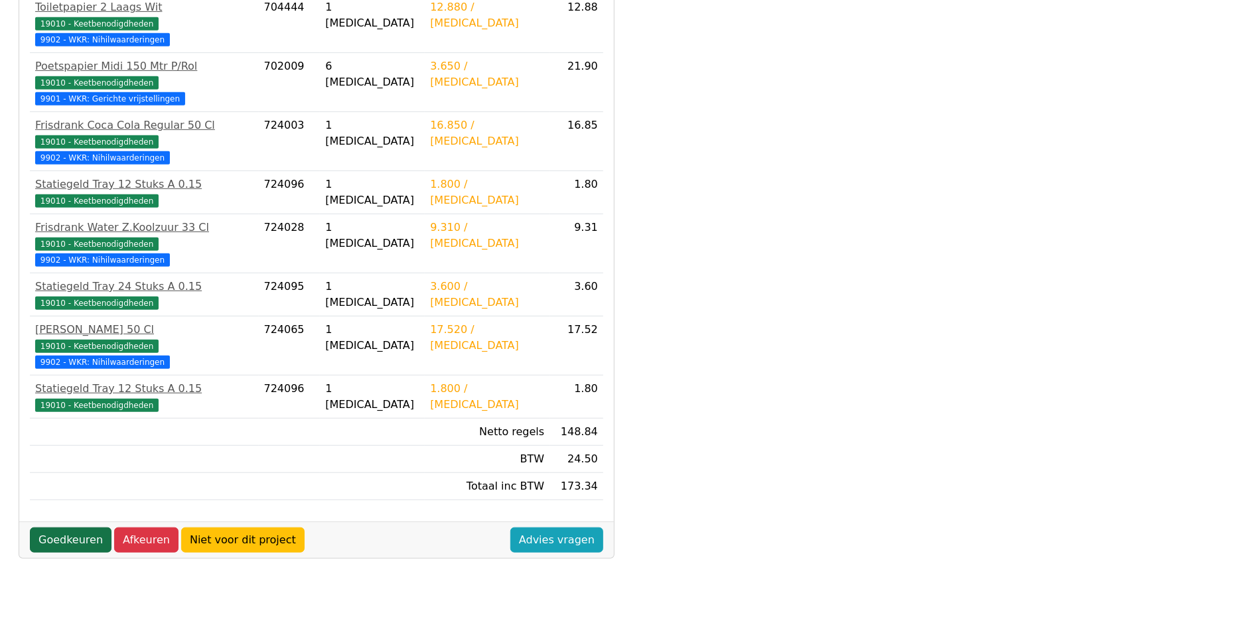  What do you see at coordinates (576, 459) in the screenshot?
I see `td: 24.50` at bounding box center [576, 459].